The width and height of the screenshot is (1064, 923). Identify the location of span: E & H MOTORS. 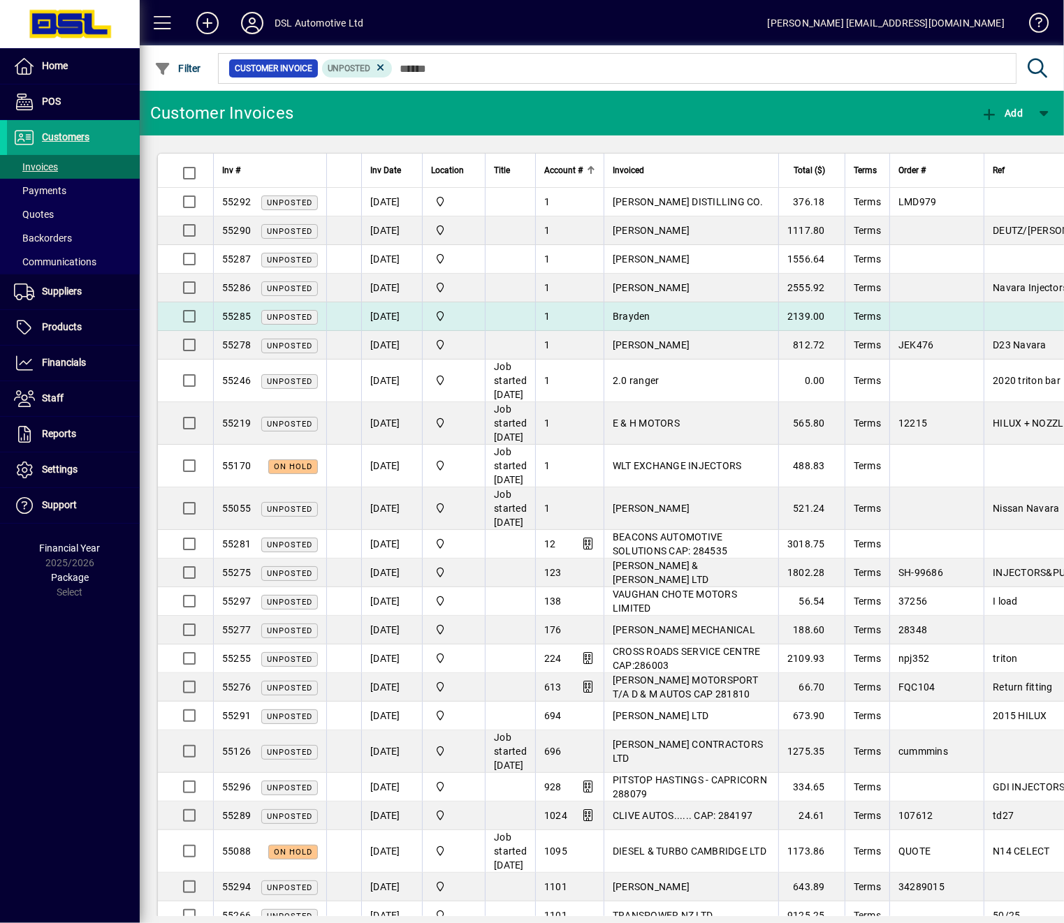
(646, 423).